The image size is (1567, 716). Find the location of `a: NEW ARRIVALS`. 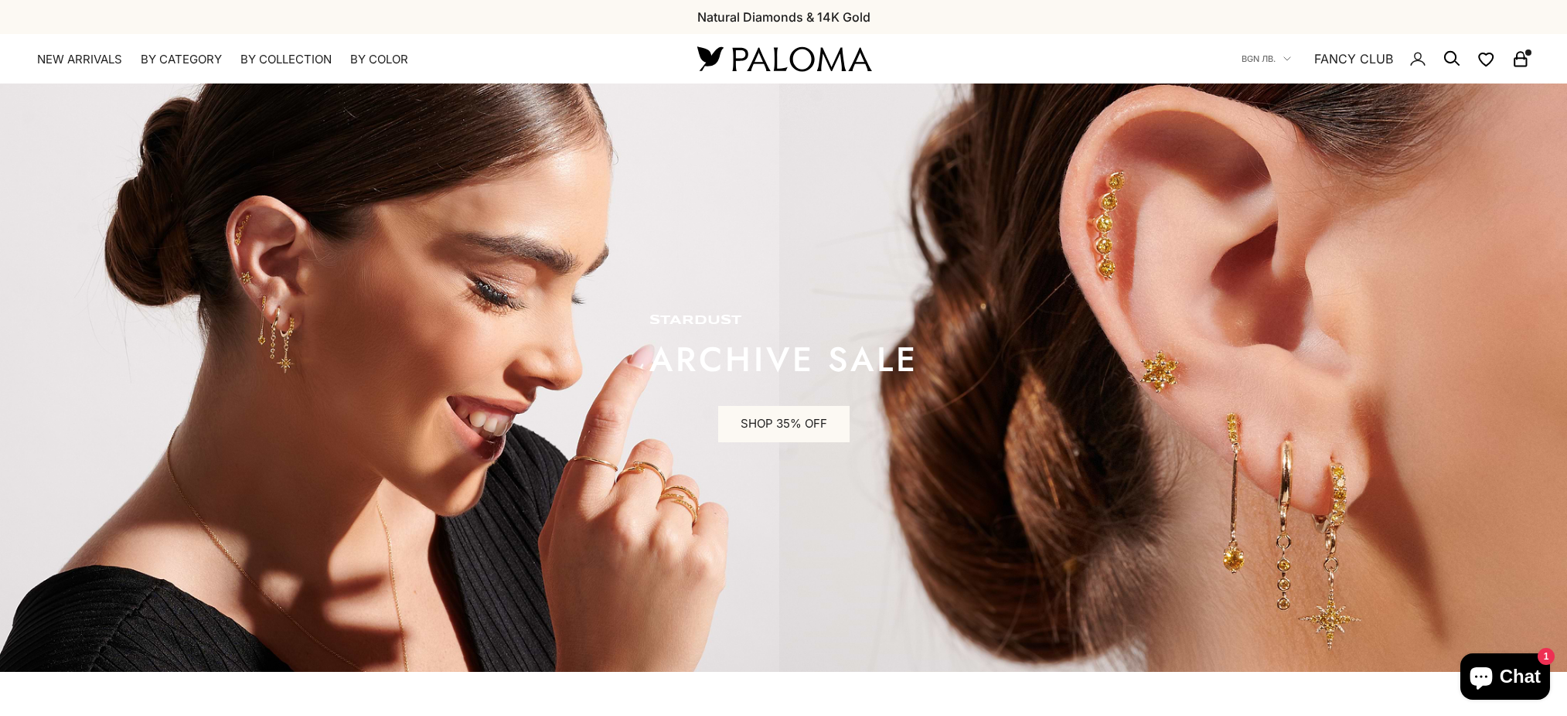

a: NEW ARRIVALS is located at coordinates (80, 60).